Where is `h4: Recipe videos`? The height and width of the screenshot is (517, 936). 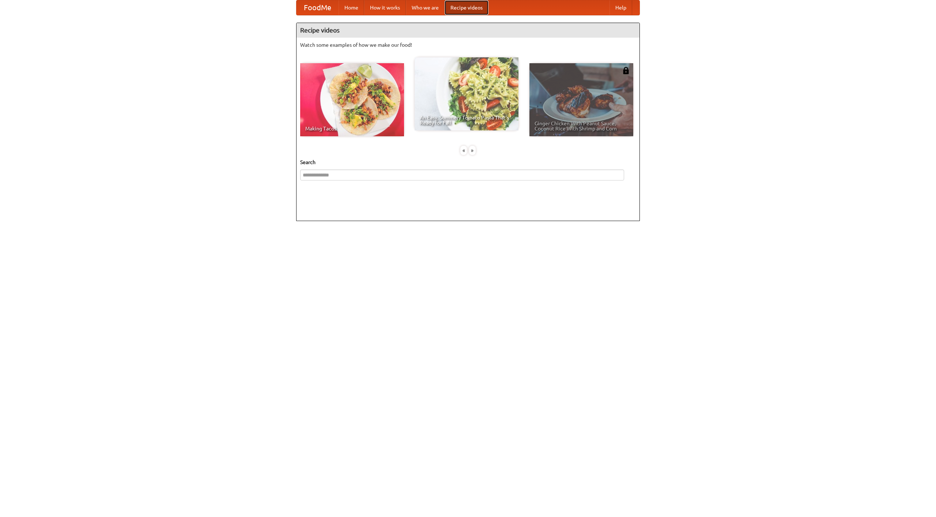 h4: Recipe videos is located at coordinates (468, 30).